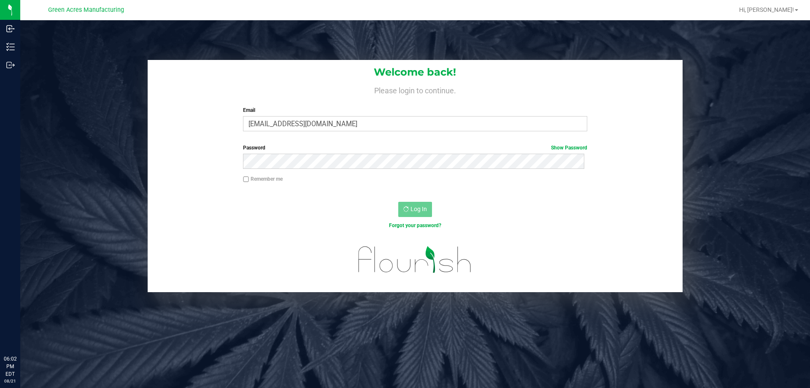 This screenshot has height=388, width=810. What do you see at coordinates (415, 260) in the screenshot?
I see `img: flourish_logo.svg` at bounding box center [415, 260].